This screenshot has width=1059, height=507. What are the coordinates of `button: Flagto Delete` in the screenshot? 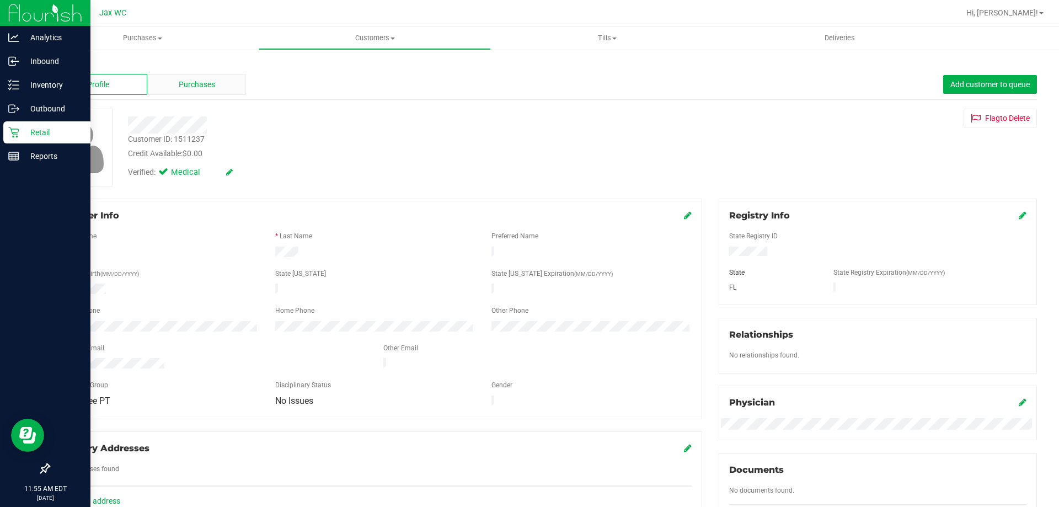 It's located at (1000, 118).